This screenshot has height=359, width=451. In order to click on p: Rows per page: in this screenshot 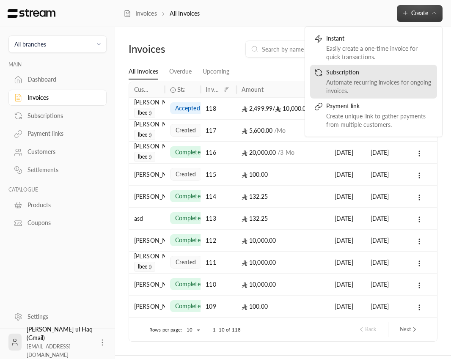, I will do `click(166, 330)`.